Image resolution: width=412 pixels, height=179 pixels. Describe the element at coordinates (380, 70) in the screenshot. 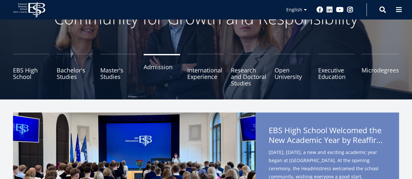

I see `a: Microdegrees` at that location.